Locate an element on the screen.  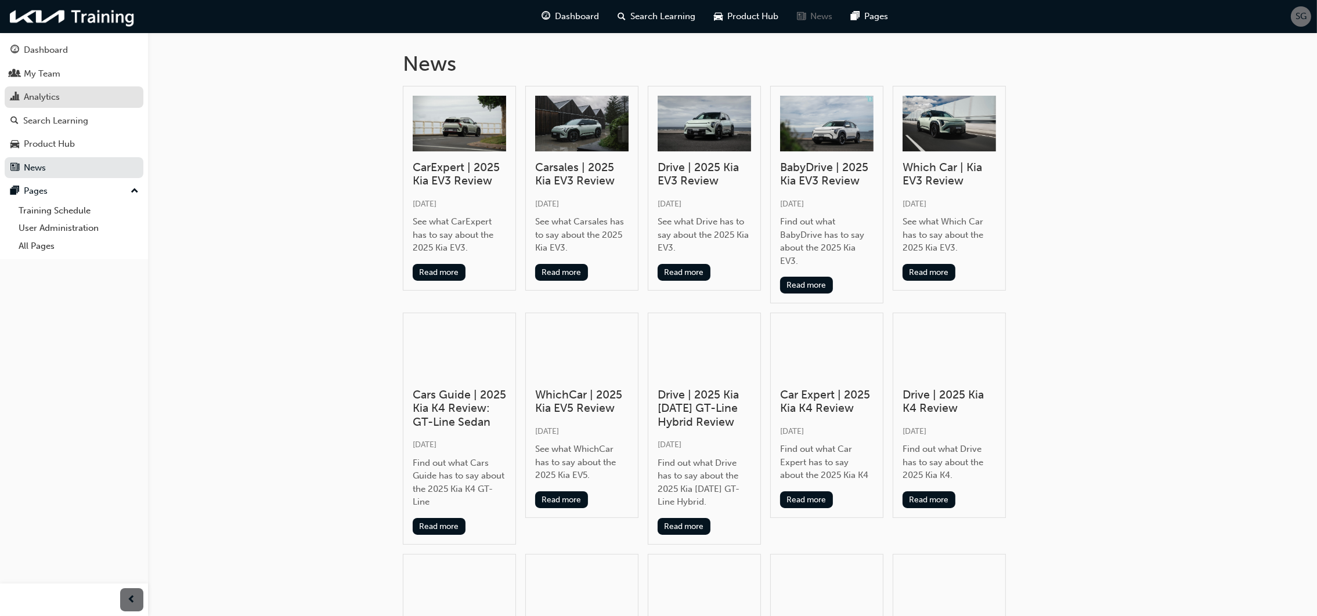
h3: WhichCar | 2025 Kia EV5 Review is located at coordinates (582, 402).